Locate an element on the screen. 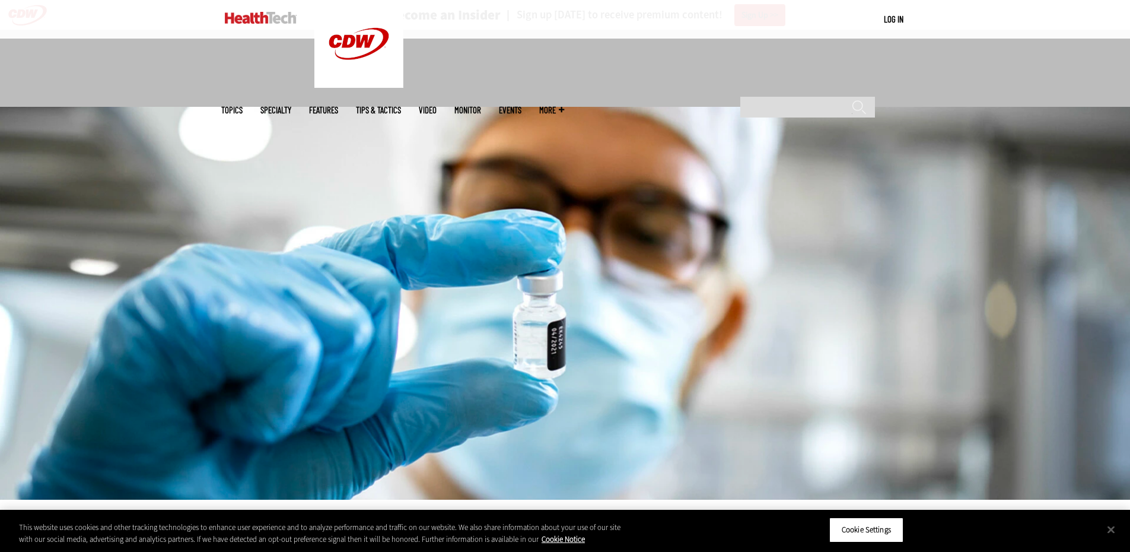 This screenshot has width=1130, height=552. span: More is located at coordinates (552, 110).